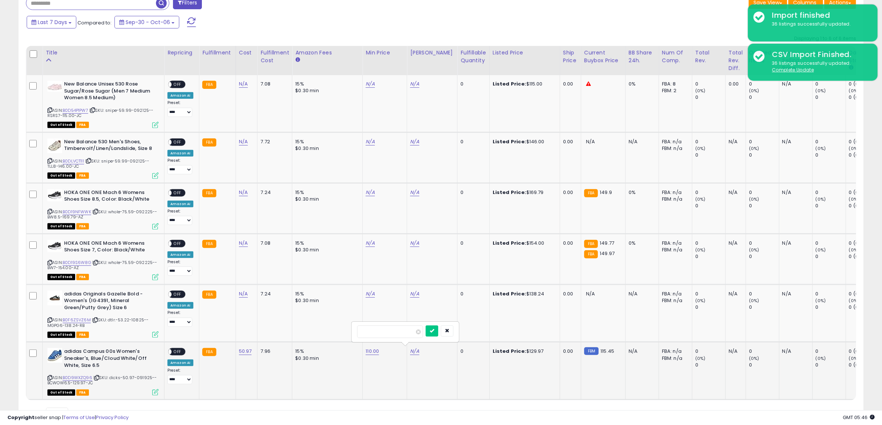 The width and height of the screenshot is (882, 425). I want to click on div: BB Share 24h., so click(642, 57).